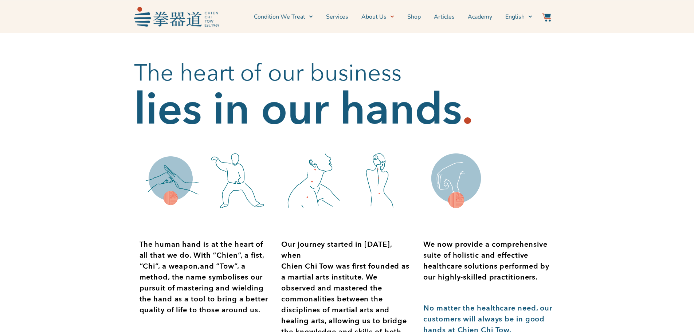 The width and height of the screenshot is (694, 332). What do you see at coordinates (489, 261) in the screenshot?
I see `p: We now provide a comprehensive suite of holistic and effective healthcare solutions performed by ...` at bounding box center [489, 261].